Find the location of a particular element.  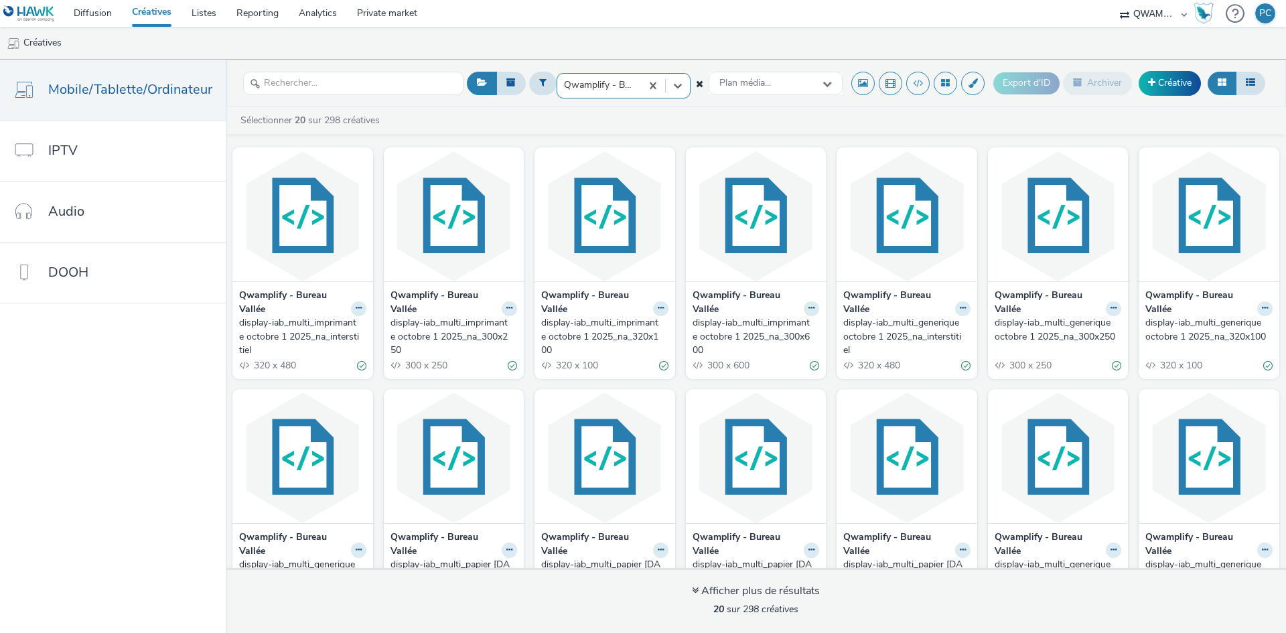

button: Export d'ID is located at coordinates (1026, 83).